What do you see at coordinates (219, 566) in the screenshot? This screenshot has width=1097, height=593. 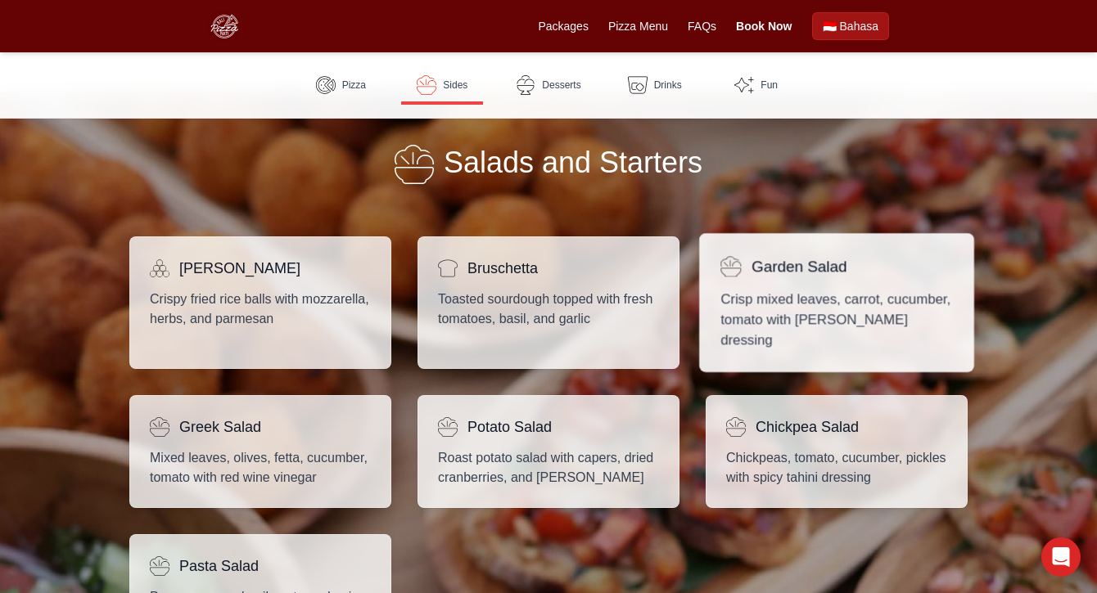 I see `h4: Pasta Salad` at bounding box center [219, 566].